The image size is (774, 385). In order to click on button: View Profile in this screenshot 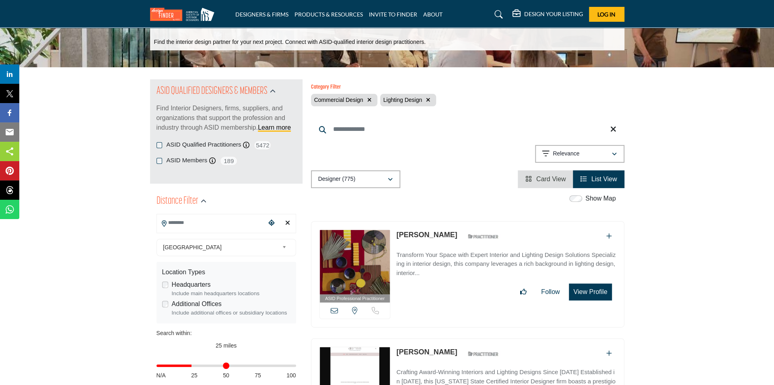, I will do `click(590, 292)`.